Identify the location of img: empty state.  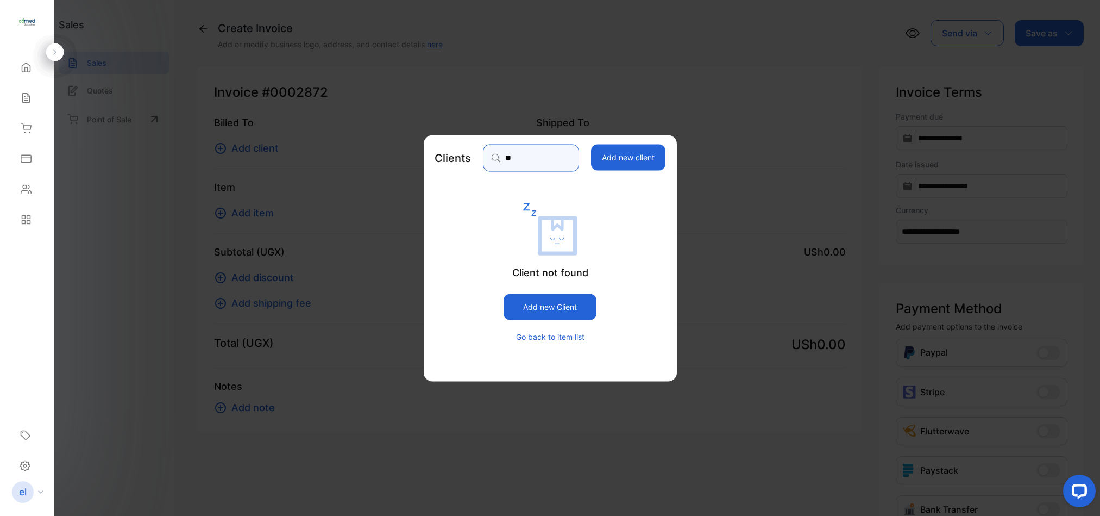
(550, 229).